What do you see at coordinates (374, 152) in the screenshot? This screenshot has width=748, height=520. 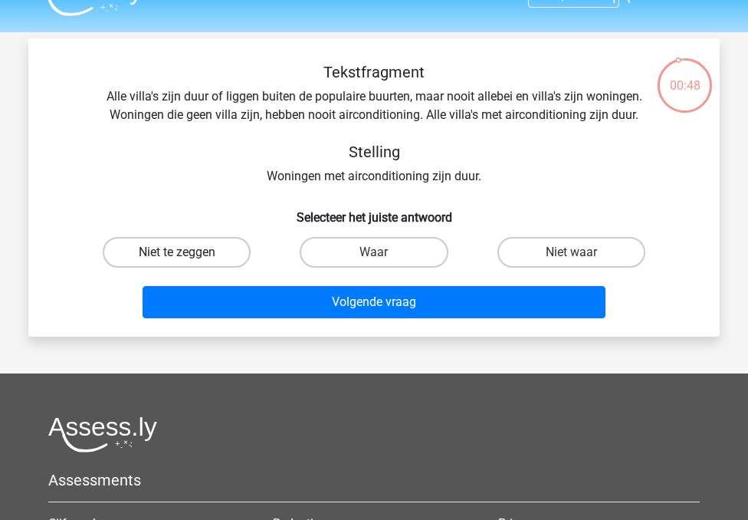 I see `h5: Stelling` at bounding box center [374, 152].